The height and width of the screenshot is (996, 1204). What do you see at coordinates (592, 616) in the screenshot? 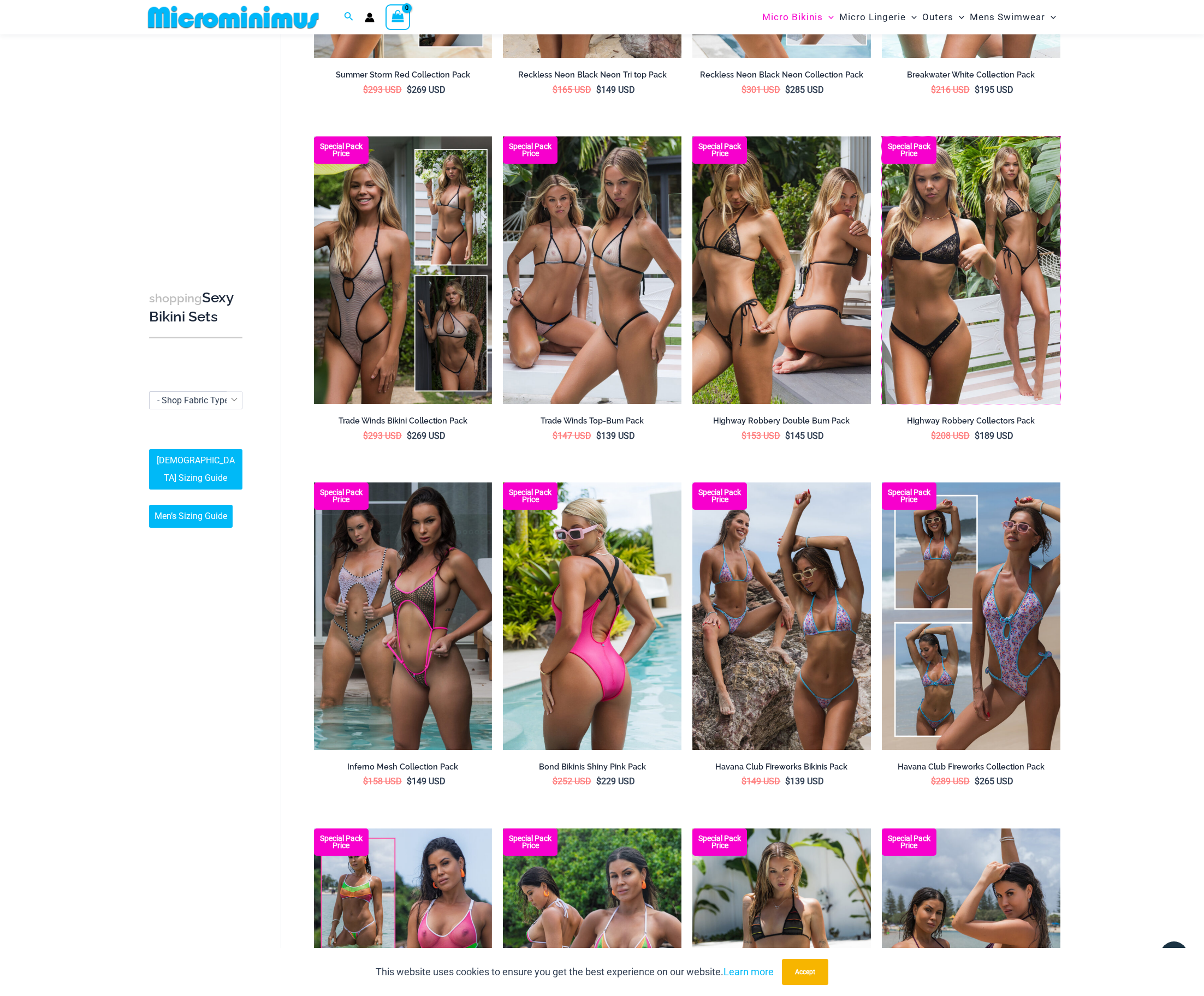
I see `img: Bond Shiny Pink 8935 One Piece 08` at bounding box center [592, 616].